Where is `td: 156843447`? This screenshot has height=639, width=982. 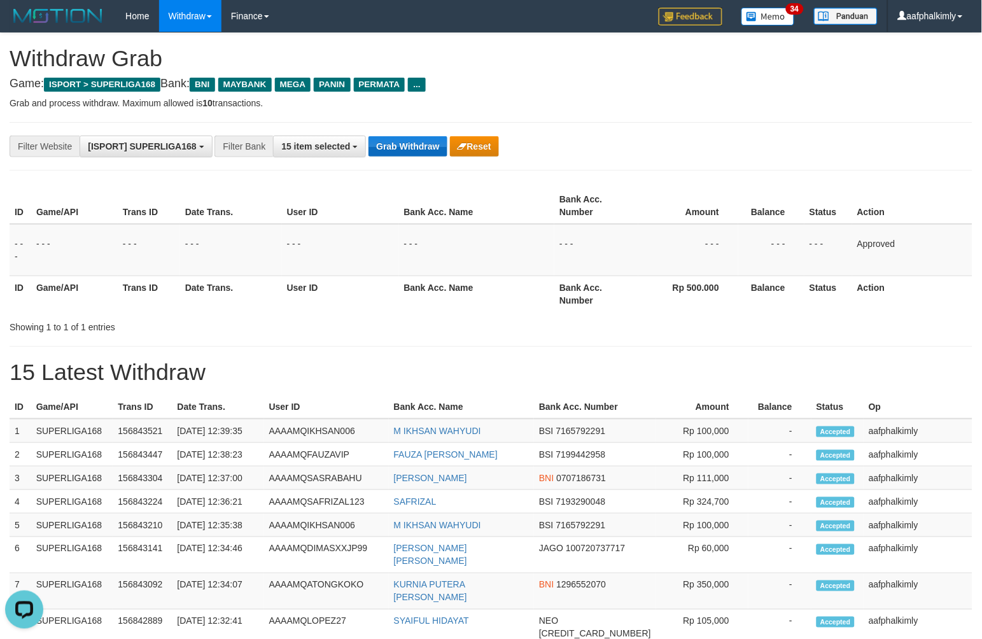
td: 156843447 is located at coordinates (142, 454).